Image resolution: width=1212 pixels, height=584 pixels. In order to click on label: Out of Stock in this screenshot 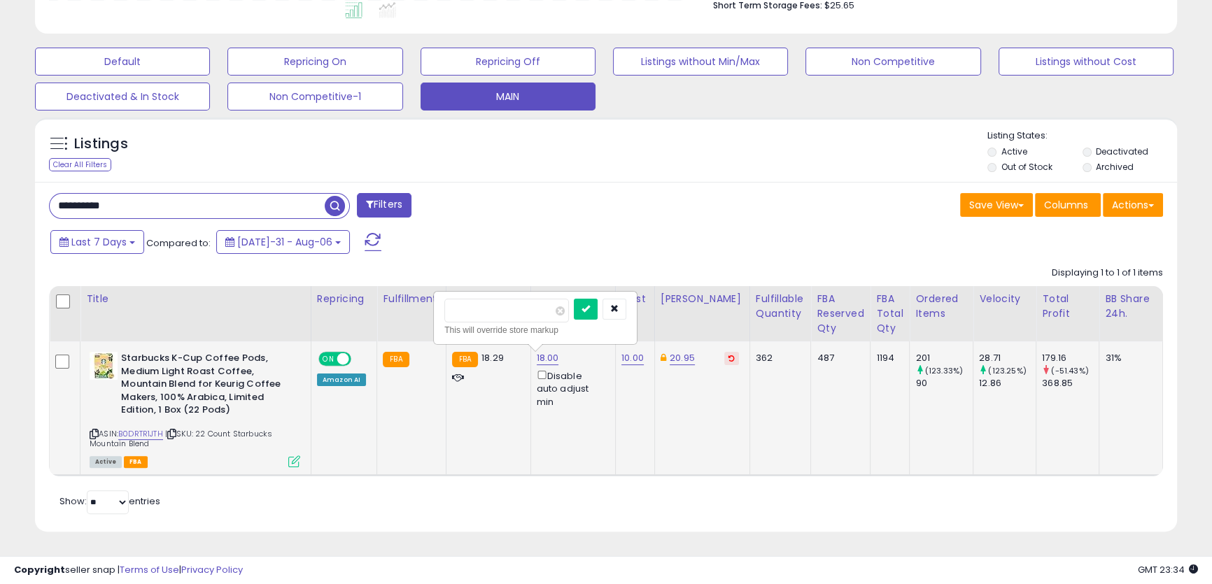, I will do `click(1026, 167)`.